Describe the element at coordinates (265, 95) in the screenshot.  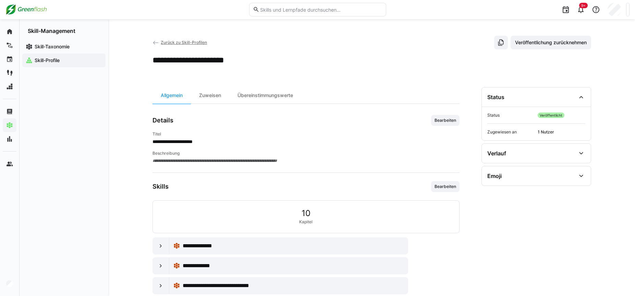
I see `div: Übereinstimmungswerte` at that location.